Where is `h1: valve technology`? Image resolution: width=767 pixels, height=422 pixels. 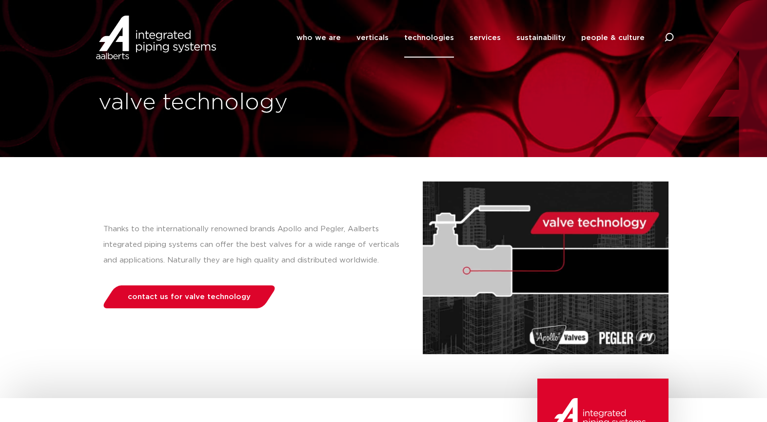
h1: valve technology is located at coordinates (238, 103).